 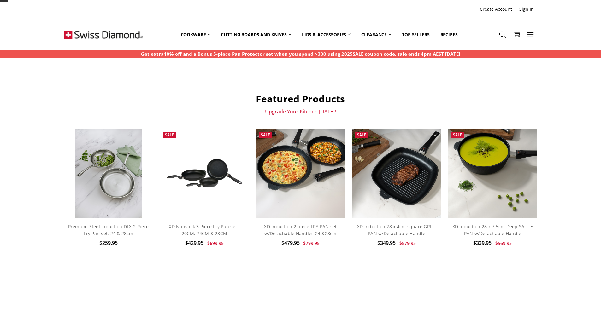 I want to click on span: $429.95, so click(x=194, y=243).